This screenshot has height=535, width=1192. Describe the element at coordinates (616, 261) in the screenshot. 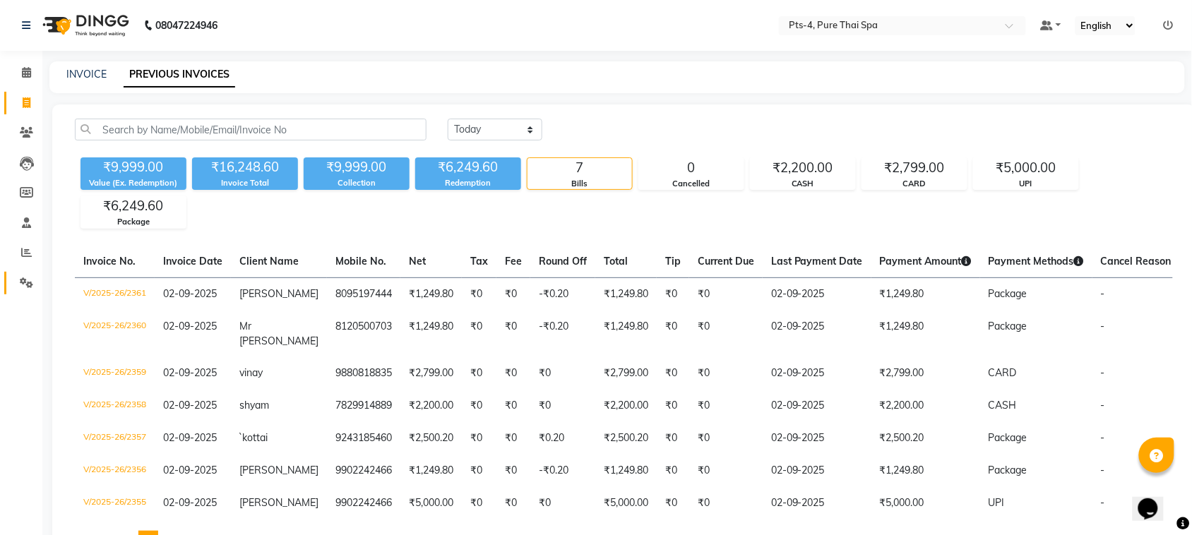

I see `span: Total` at that location.